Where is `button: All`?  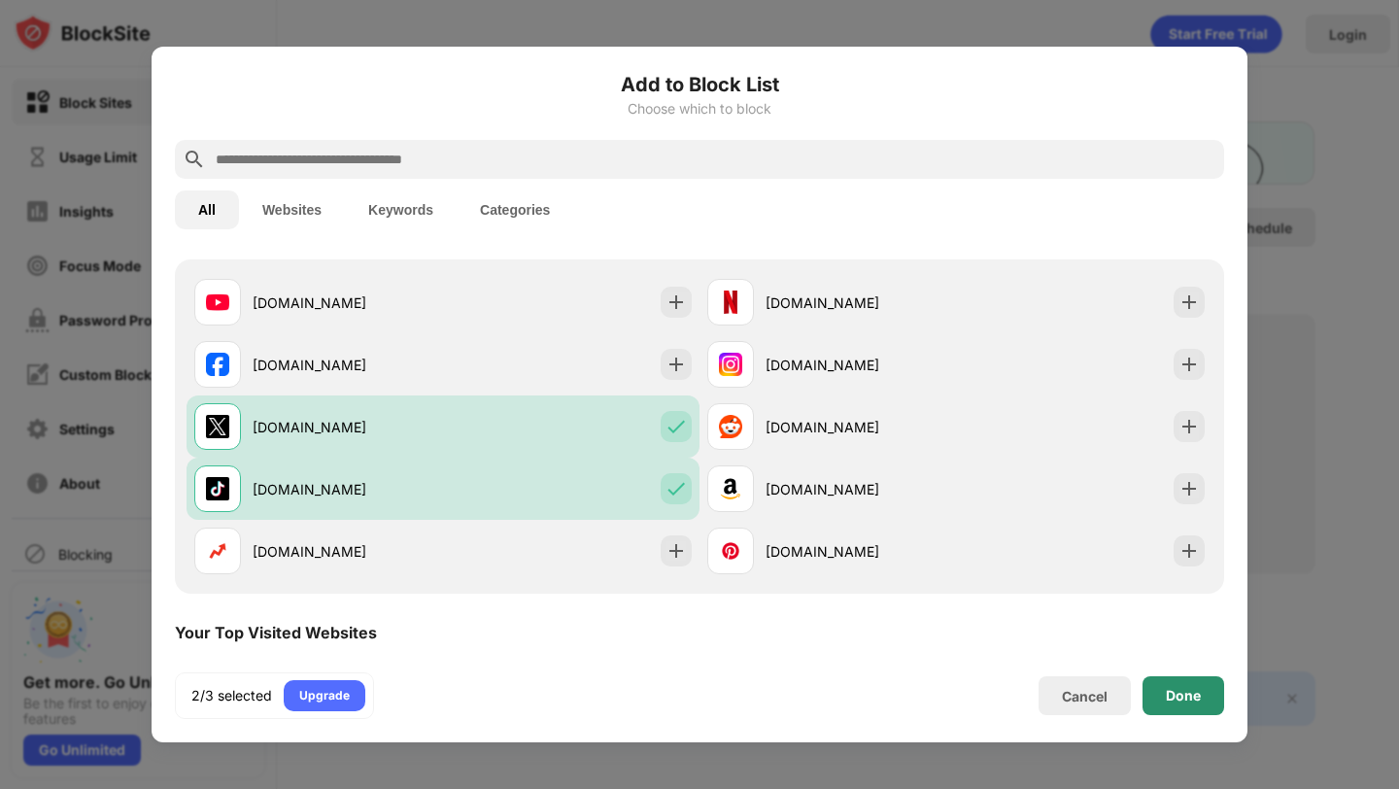 button: All is located at coordinates (207, 210).